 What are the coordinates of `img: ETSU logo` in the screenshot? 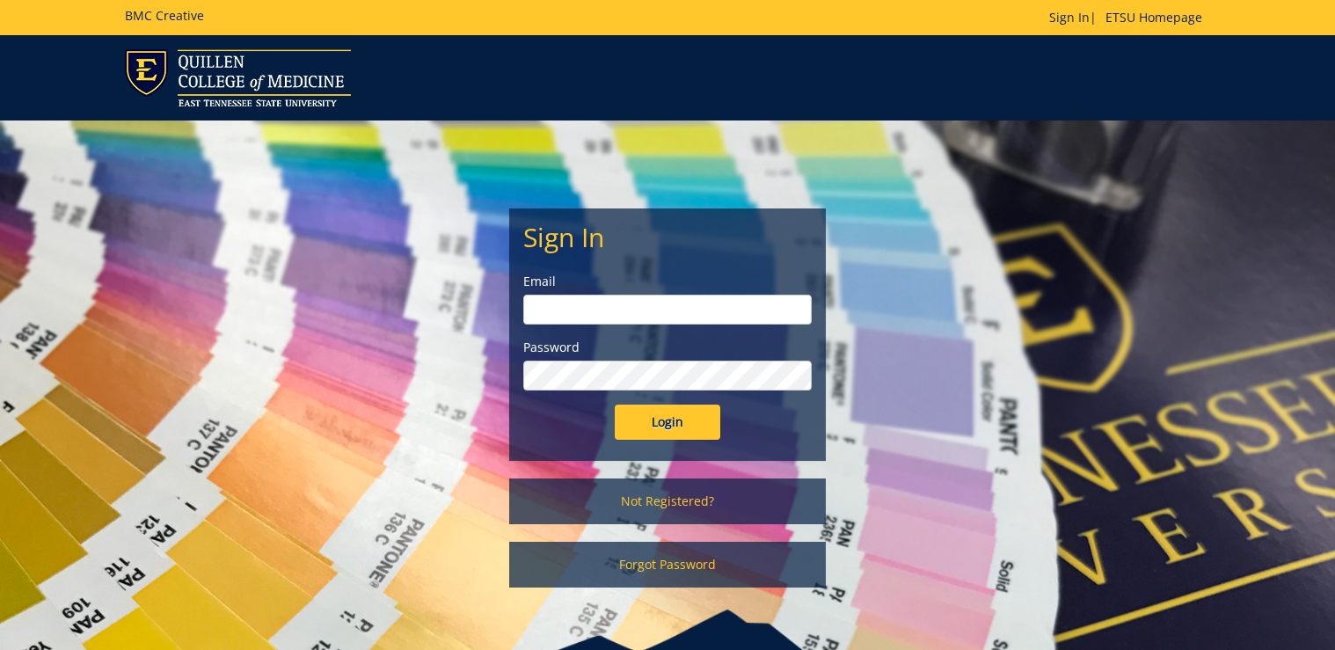 It's located at (237, 77).